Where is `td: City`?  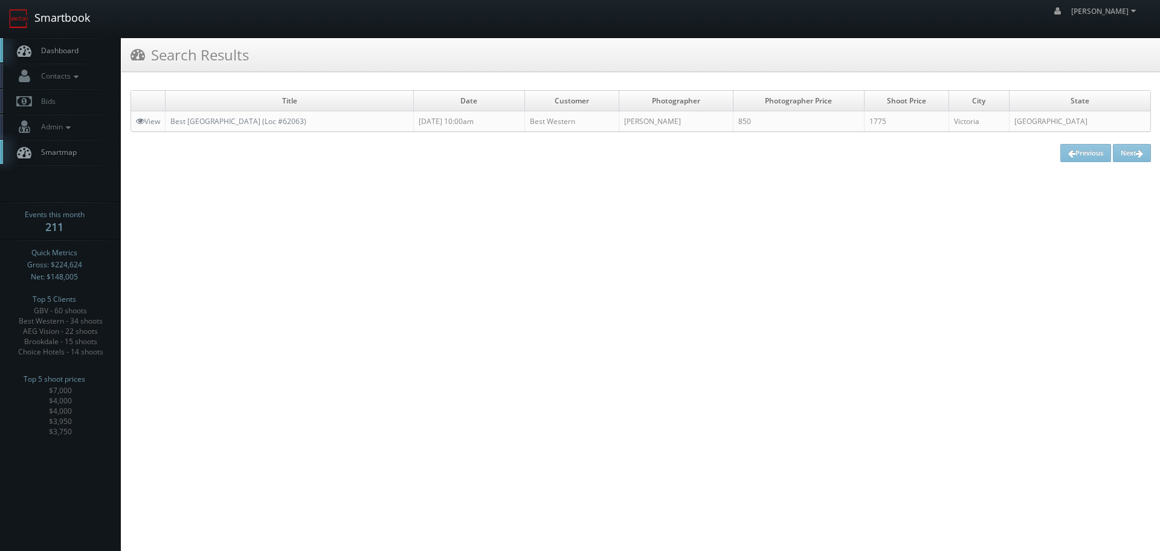
td: City is located at coordinates (979, 101).